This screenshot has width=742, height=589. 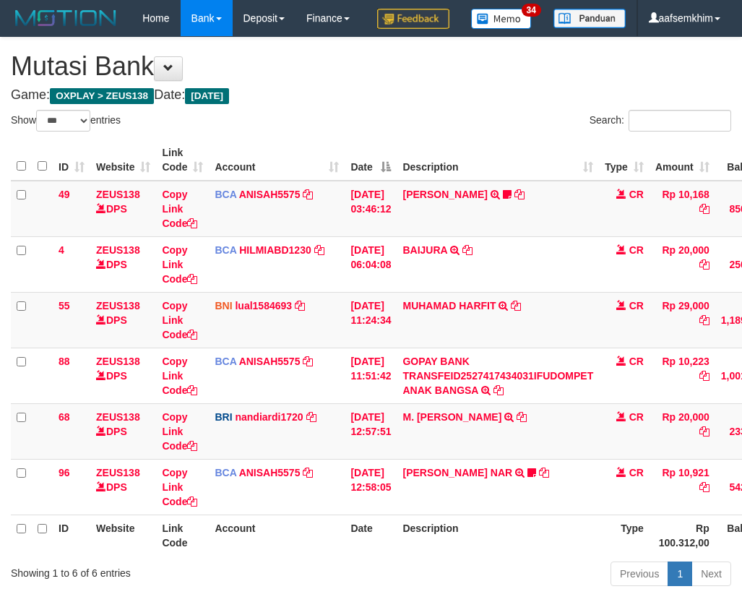 I want to click on a: Copy MOHAMMAD FAKRY NAR to clipboard, so click(x=544, y=473).